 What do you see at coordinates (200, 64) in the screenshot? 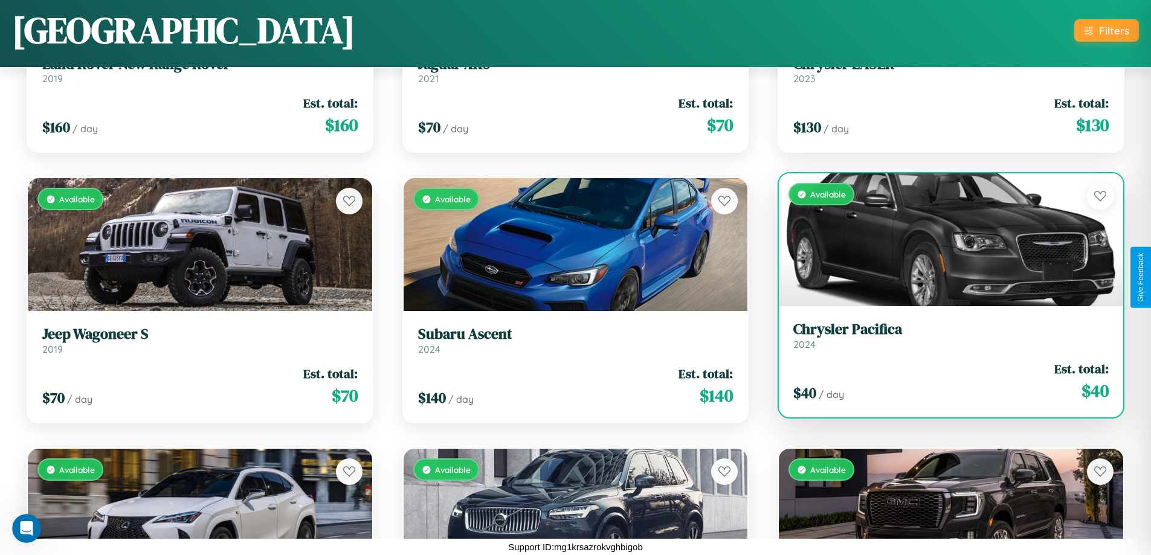
I see `h3: Land Rover New Range Rover` at bounding box center [200, 64].